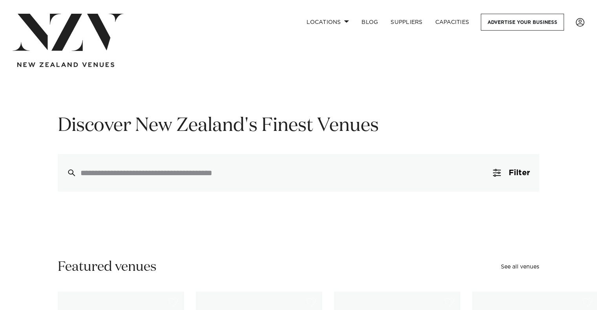 The width and height of the screenshot is (597, 310). Describe the element at coordinates (65, 65) in the screenshot. I see `img: new-zealand-venues-text.png` at that location.